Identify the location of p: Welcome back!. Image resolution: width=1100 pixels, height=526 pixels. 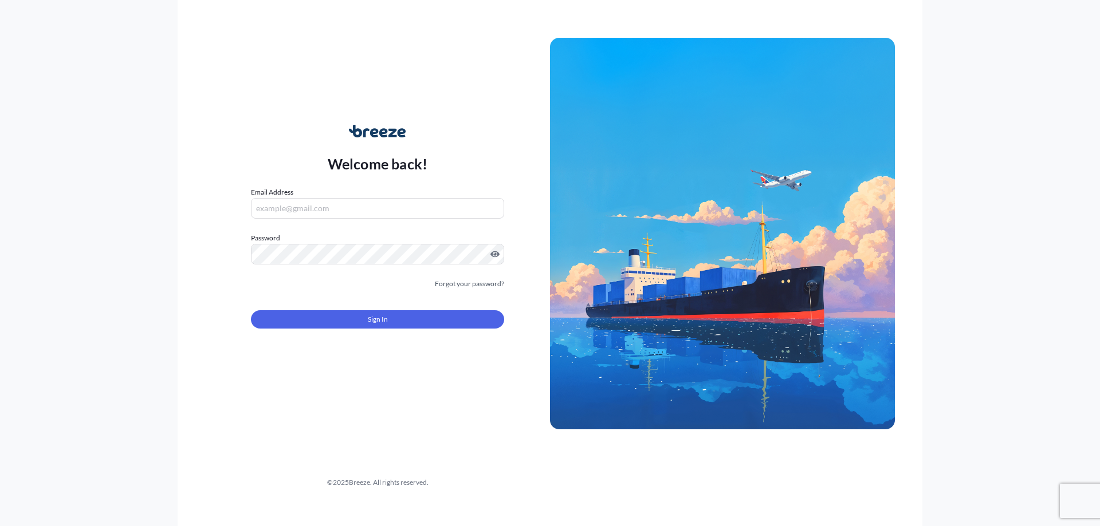
(377, 164).